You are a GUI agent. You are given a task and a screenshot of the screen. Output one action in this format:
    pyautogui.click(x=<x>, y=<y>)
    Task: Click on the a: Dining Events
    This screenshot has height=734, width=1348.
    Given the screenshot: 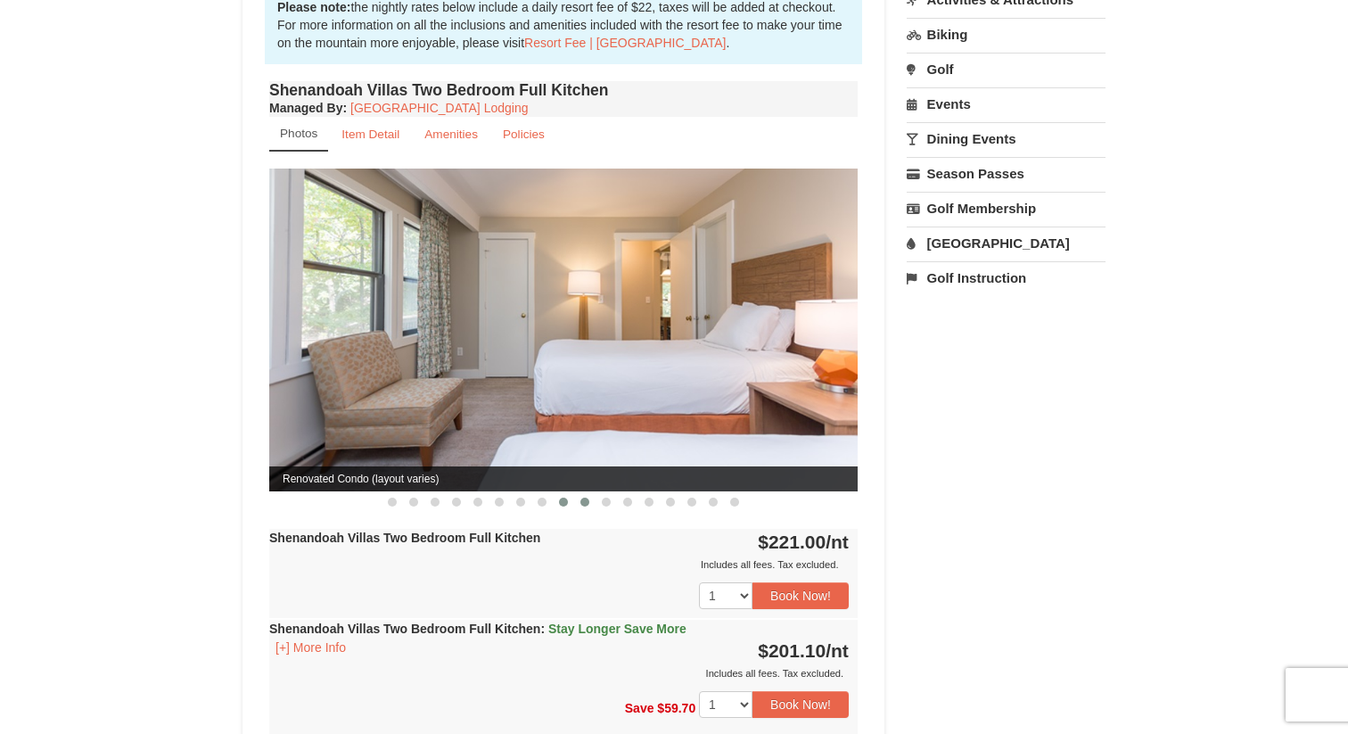 What is the action you would take?
    pyautogui.click(x=1006, y=138)
    